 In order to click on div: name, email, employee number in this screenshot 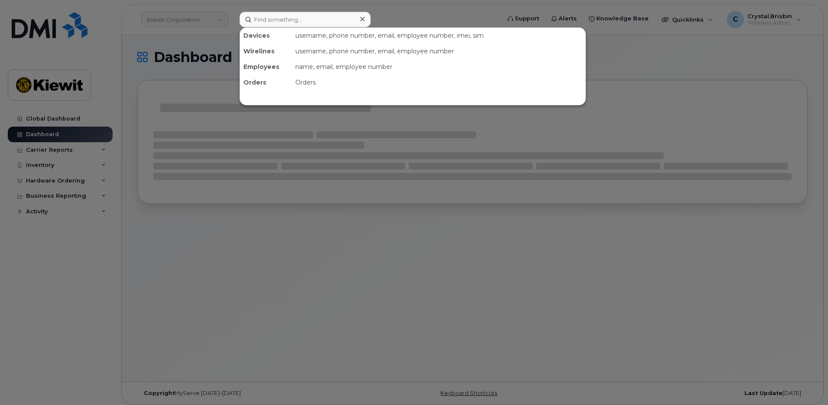, I will do `click(439, 67)`.